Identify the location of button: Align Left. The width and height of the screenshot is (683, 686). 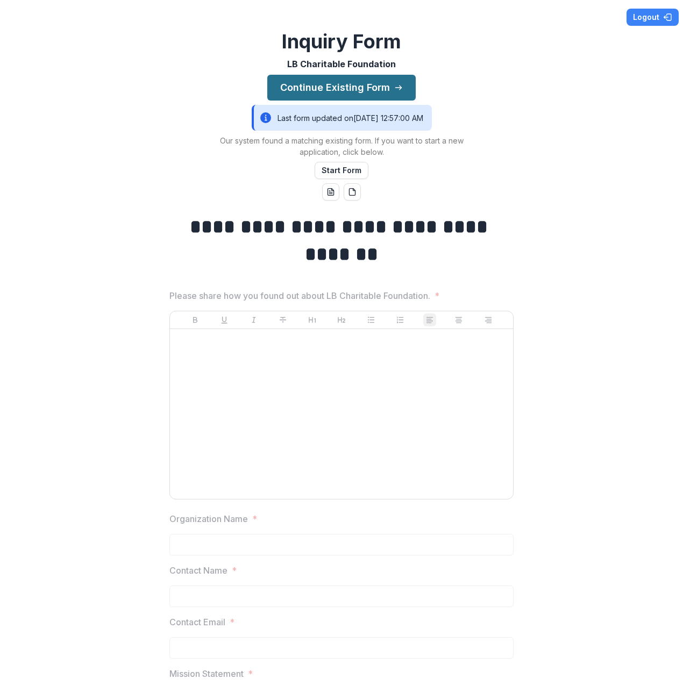
(429, 320).